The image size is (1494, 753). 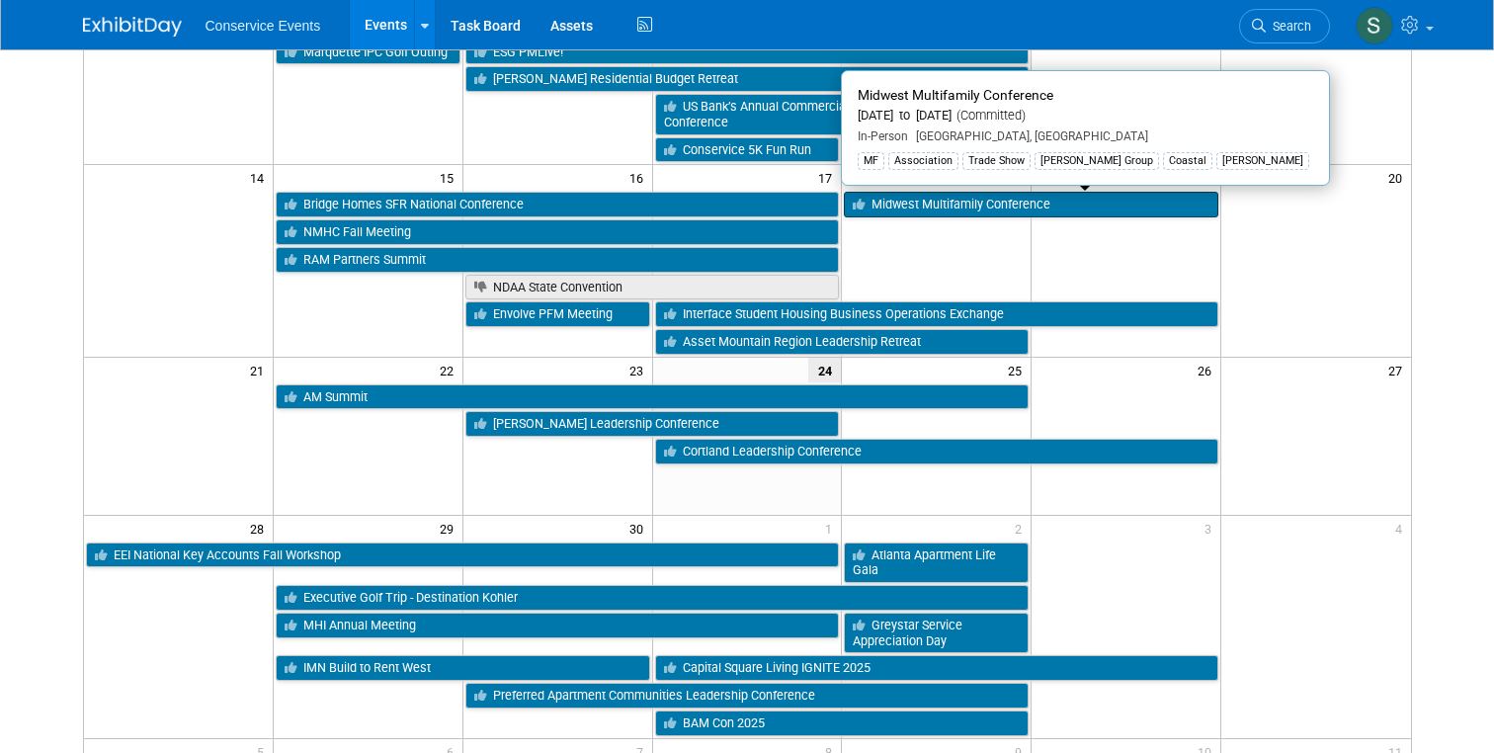 I want to click on span: 17, so click(x=828, y=177).